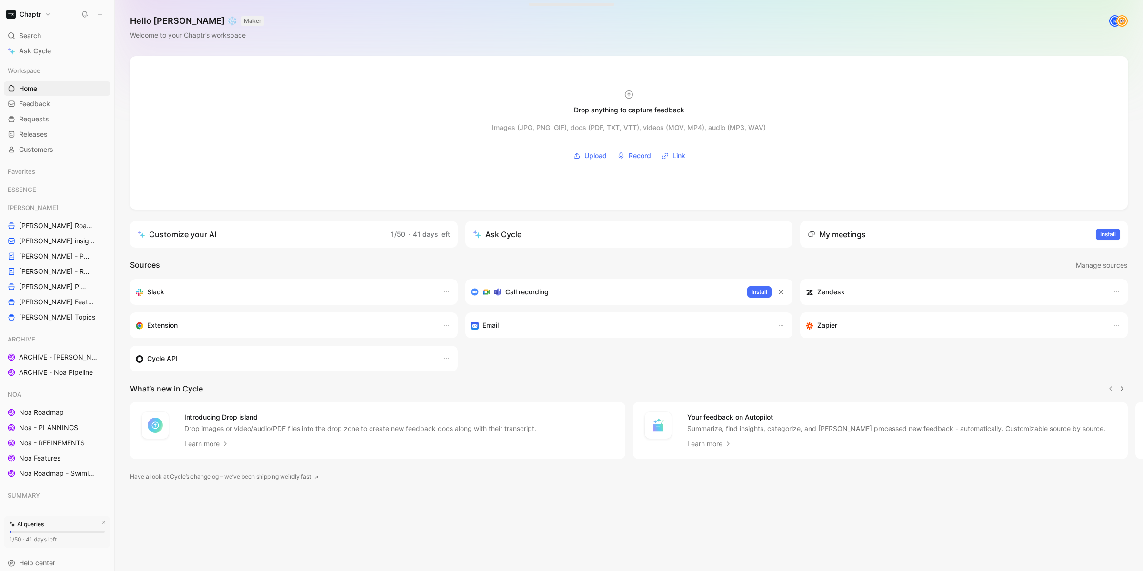 The width and height of the screenshot is (1143, 571). What do you see at coordinates (57, 473) in the screenshot?
I see `a: Noa Roadmap - Swimlanes` at bounding box center [57, 473].